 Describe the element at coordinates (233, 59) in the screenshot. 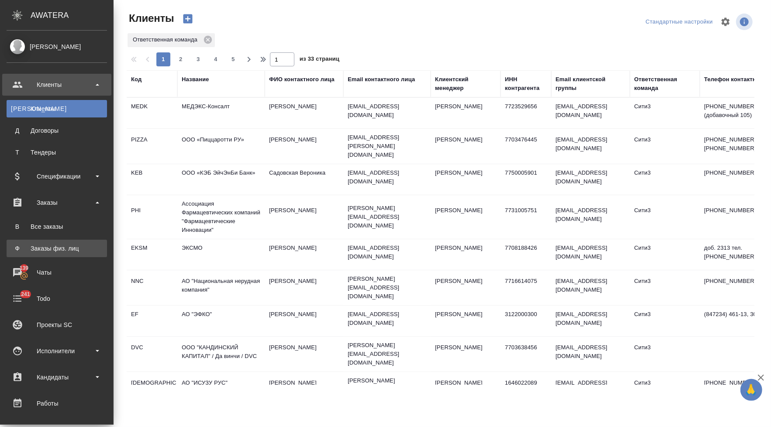

I see `button: 5` at that location.